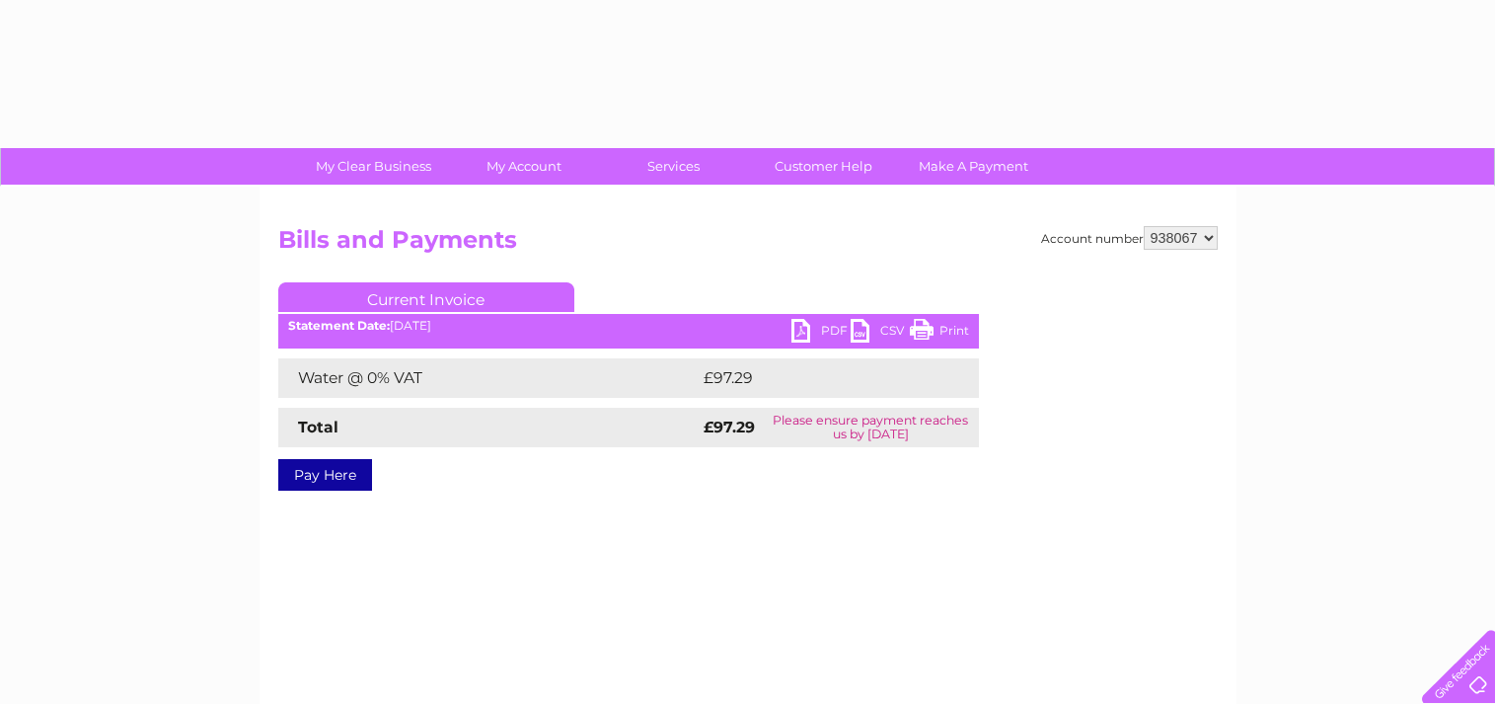  I want to click on h2: Bills and Payments, so click(748, 245).